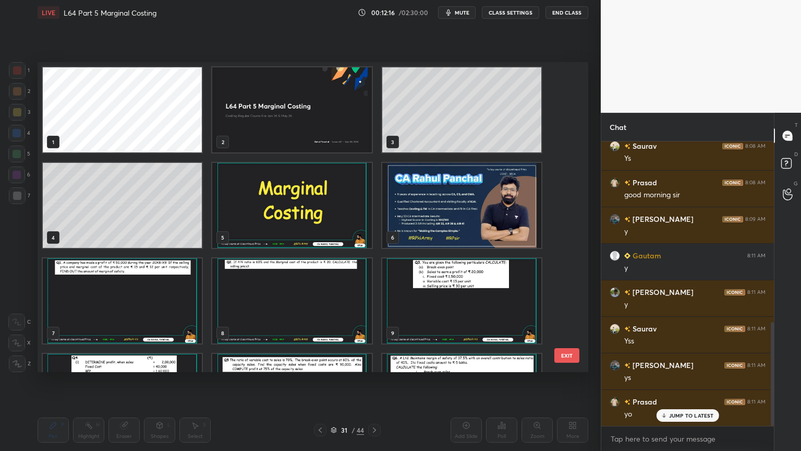 This screenshot has height=451, width=801. Describe the element at coordinates (796, 125) in the screenshot. I see `p: T` at that location.